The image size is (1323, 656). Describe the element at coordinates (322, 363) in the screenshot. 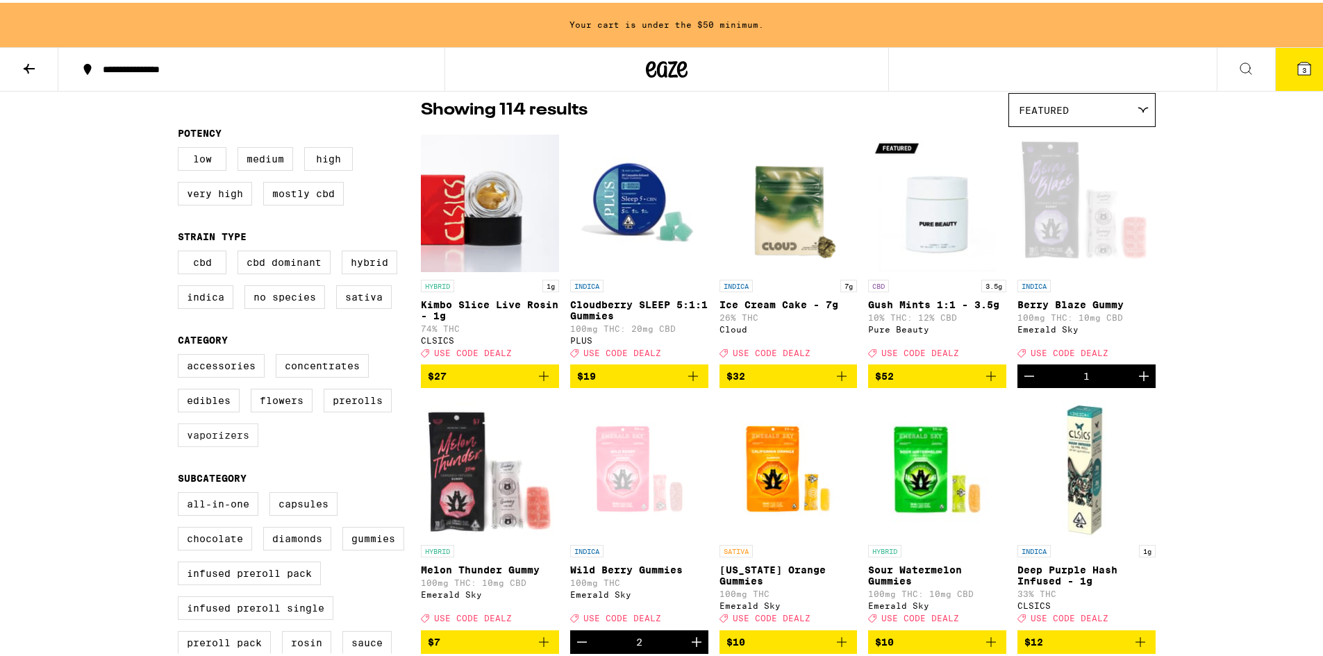

I see `label: Concentrates` at that location.